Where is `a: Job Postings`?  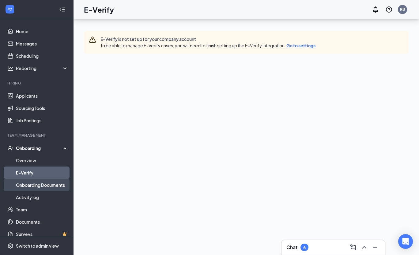
a: Job Postings is located at coordinates (42, 120).